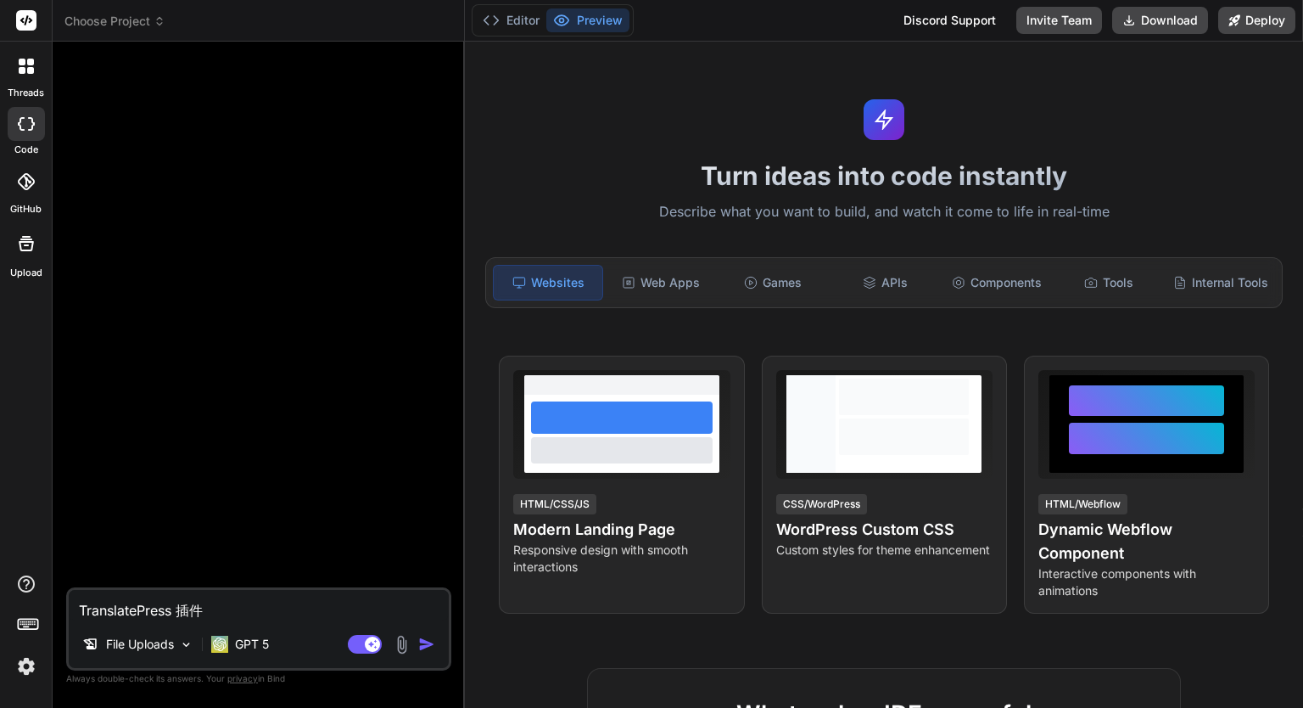  Describe the element at coordinates (259, 678) in the screenshot. I see `p: Always double-check its answers. Your in Bind` at that location.